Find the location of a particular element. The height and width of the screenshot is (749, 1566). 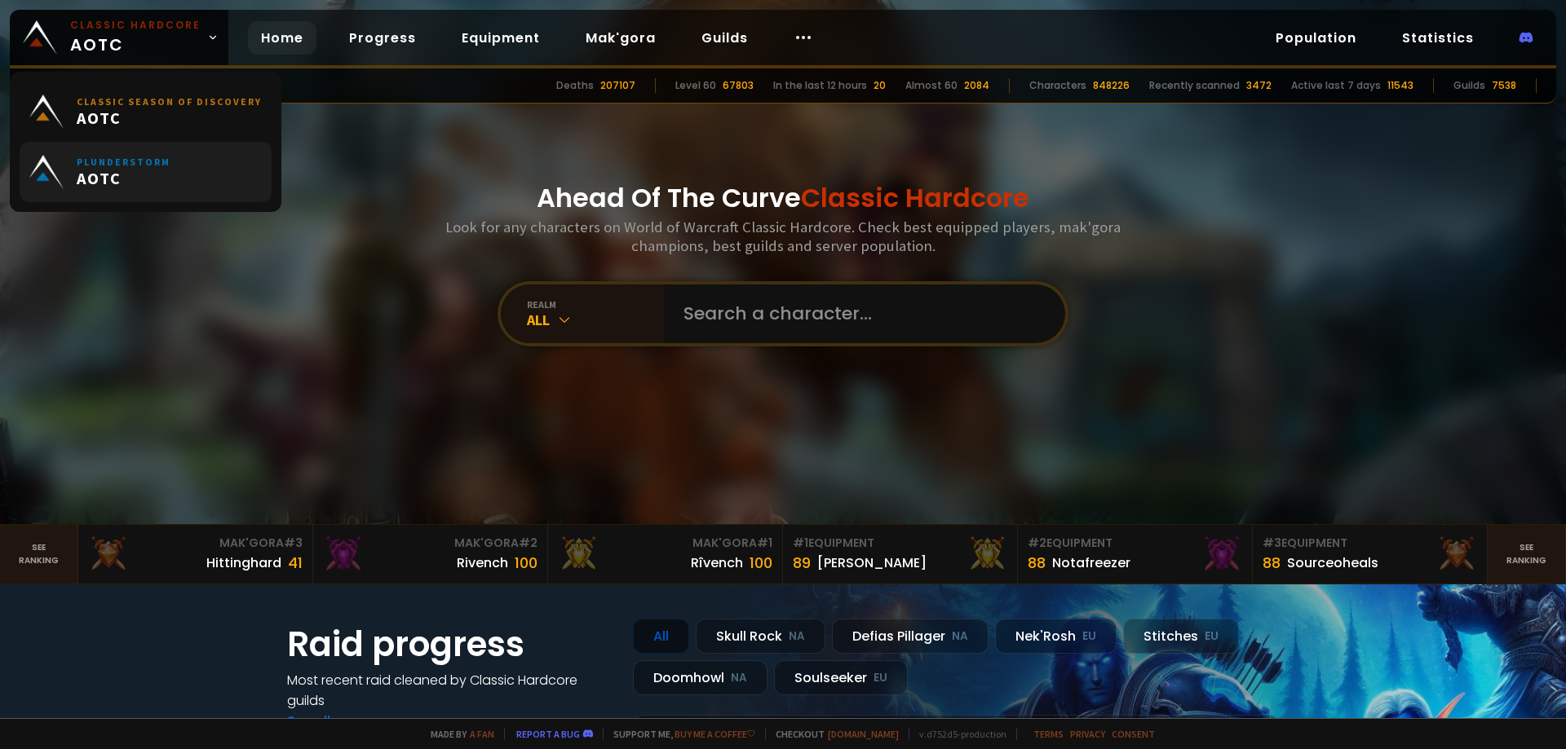

a: Consent is located at coordinates (1133, 734).